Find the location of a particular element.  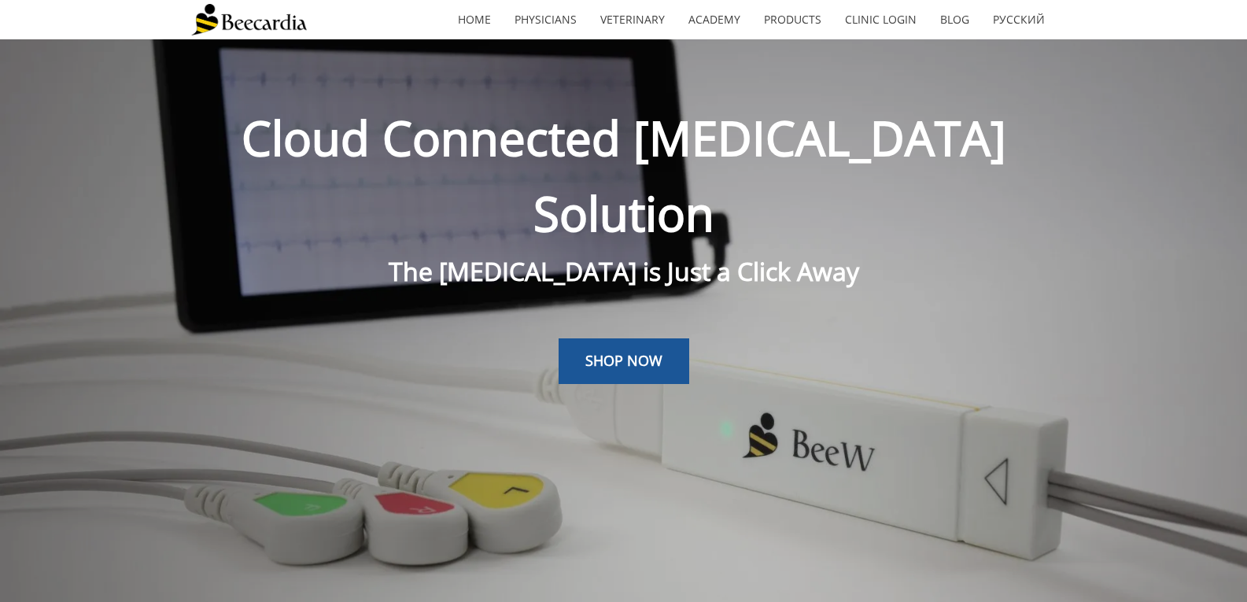

a: Русский is located at coordinates (1019, 20).